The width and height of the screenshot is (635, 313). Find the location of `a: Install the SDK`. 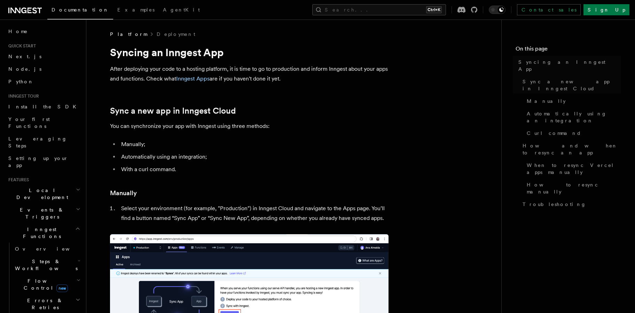

a: Install the SDK is located at coordinates (44, 107).